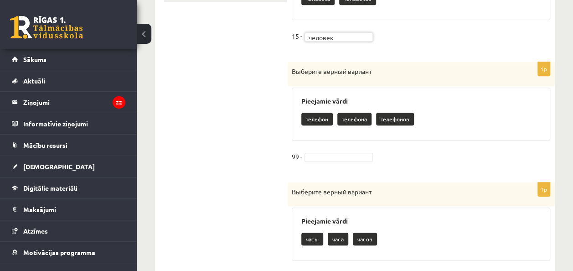 This screenshot has width=573, height=271. I want to click on p: телефон, so click(317, 119).